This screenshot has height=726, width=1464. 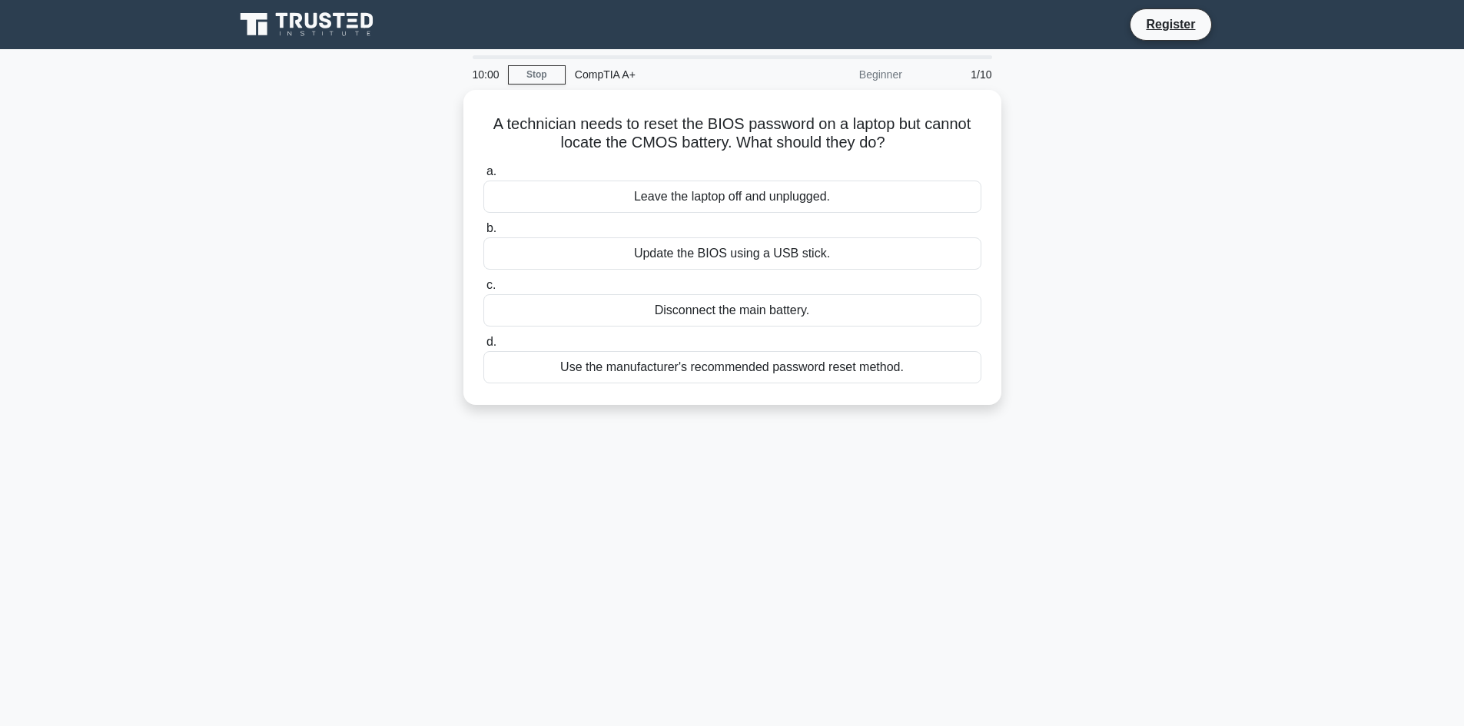 What do you see at coordinates (956, 75) in the screenshot?
I see `div: 1/10` at bounding box center [956, 75].